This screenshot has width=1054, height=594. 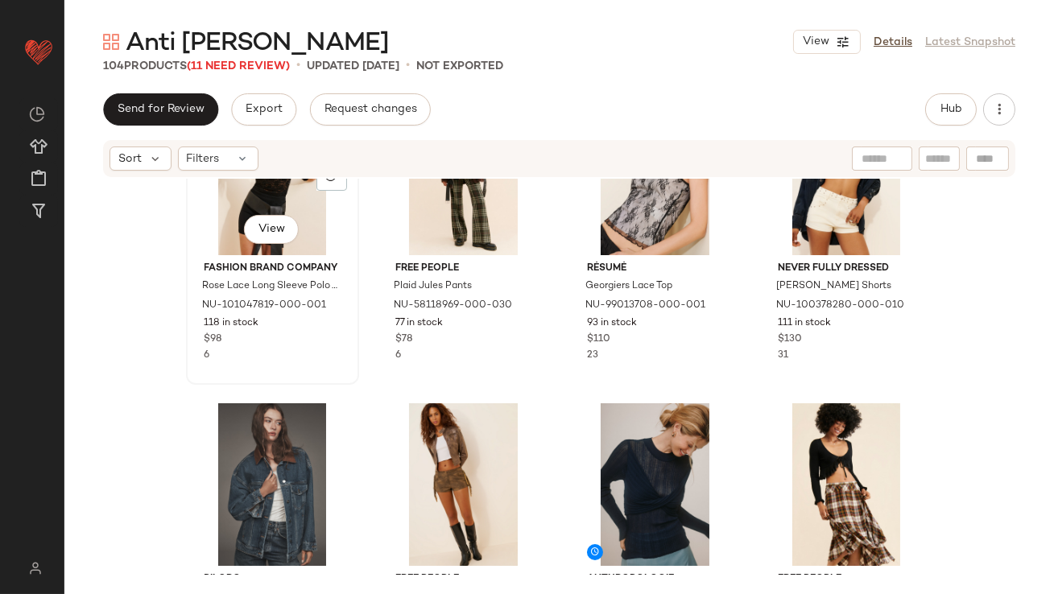 I want to click on span: NU-101047819-000-001, so click(x=265, y=306).